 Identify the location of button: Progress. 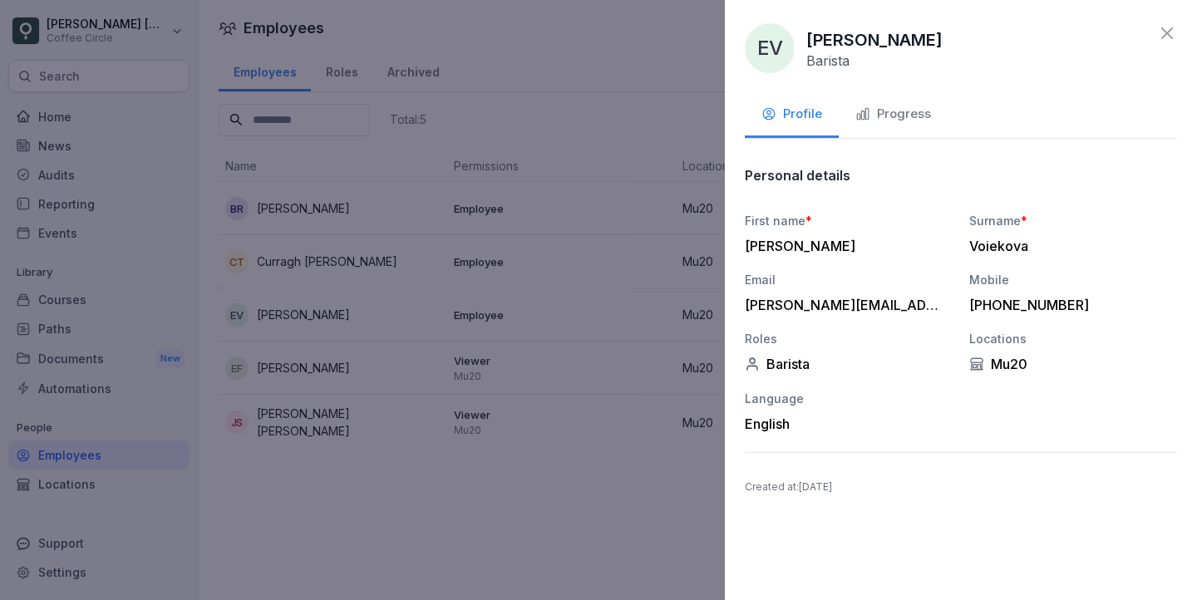
(893, 116).